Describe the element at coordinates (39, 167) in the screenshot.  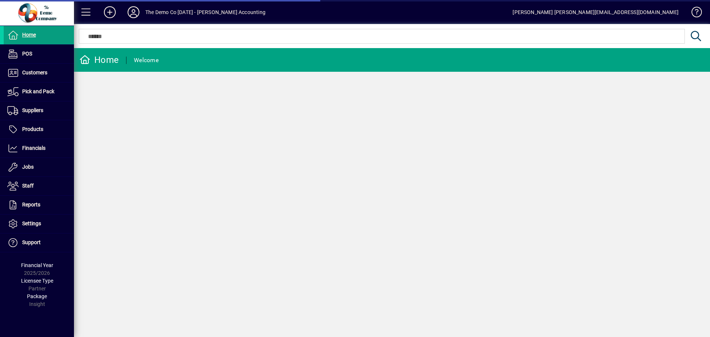
I see `a: Jobs` at that location.